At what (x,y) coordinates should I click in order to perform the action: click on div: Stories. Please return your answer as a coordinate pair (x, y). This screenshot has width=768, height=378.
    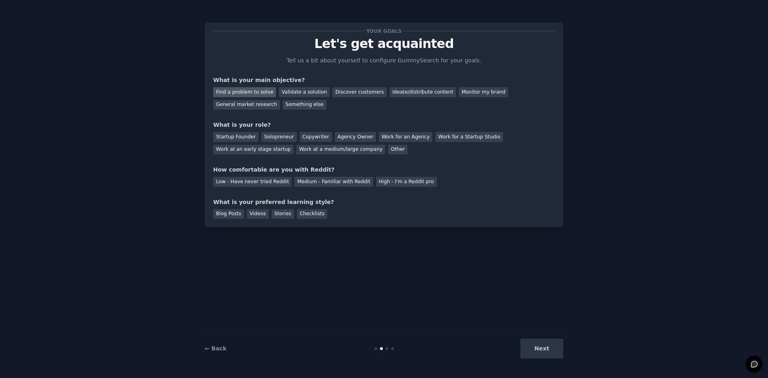
    Looking at the image, I should click on (283, 214).